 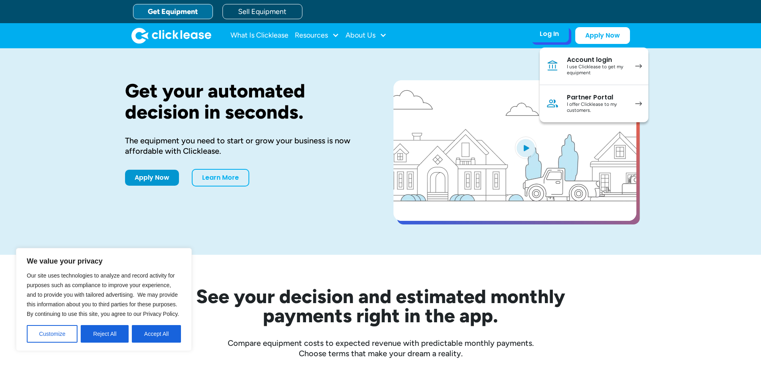 What do you see at coordinates (594, 103) in the screenshot?
I see `a: Partner PortalI offer Clicklease to my customers.` at bounding box center [594, 103].